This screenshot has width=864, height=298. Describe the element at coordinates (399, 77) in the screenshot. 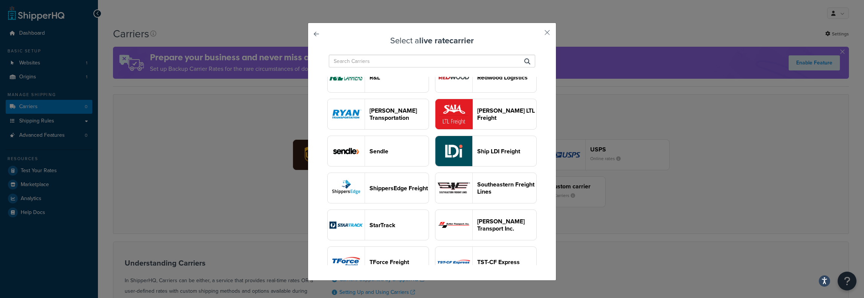

I see `header: R&L` at that location.